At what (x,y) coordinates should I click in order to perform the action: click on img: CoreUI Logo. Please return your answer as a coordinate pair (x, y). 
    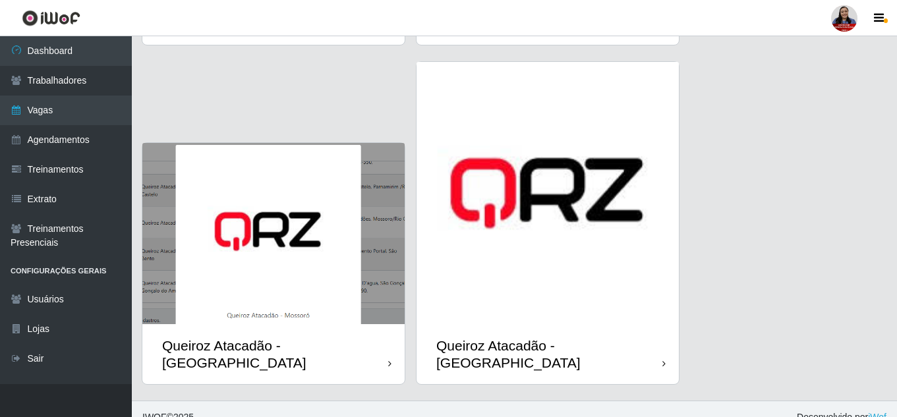
    Looking at the image, I should click on (51, 18).